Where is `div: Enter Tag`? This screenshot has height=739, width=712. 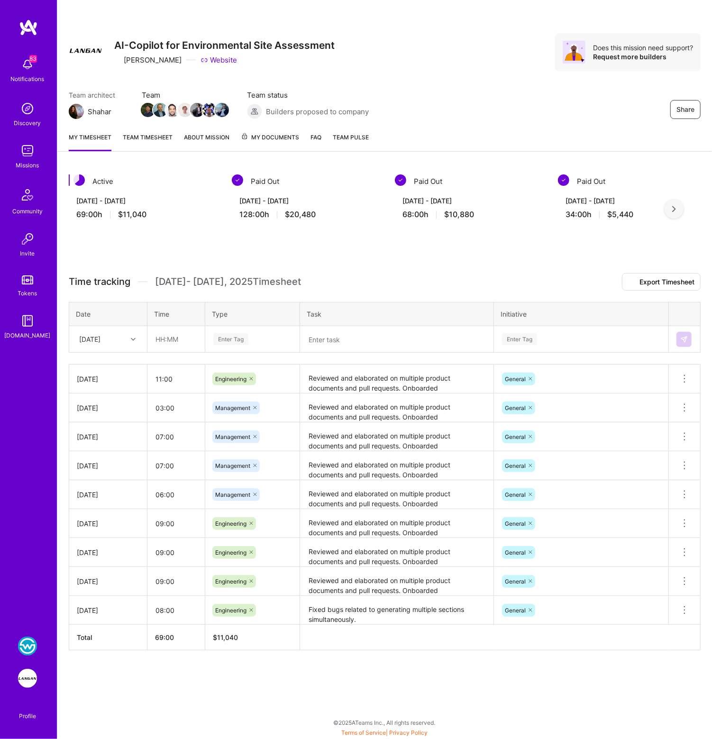 div: Enter Tag is located at coordinates (520, 339).